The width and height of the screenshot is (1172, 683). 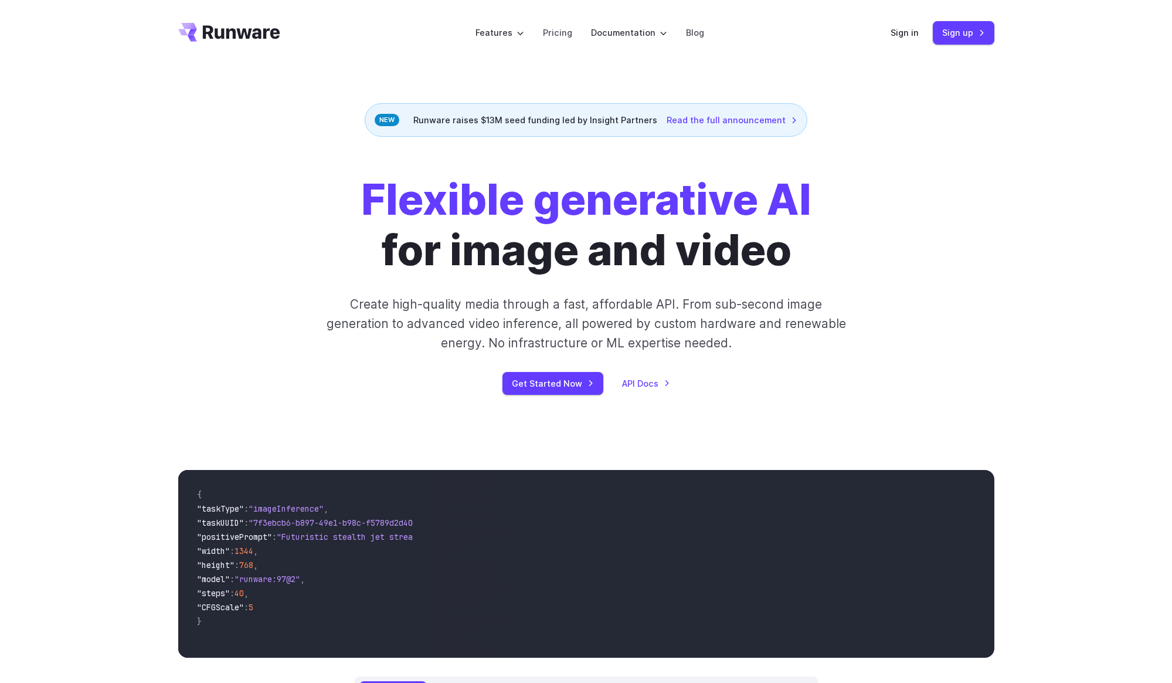 I want to click on a: Sign in, so click(x=905, y=32).